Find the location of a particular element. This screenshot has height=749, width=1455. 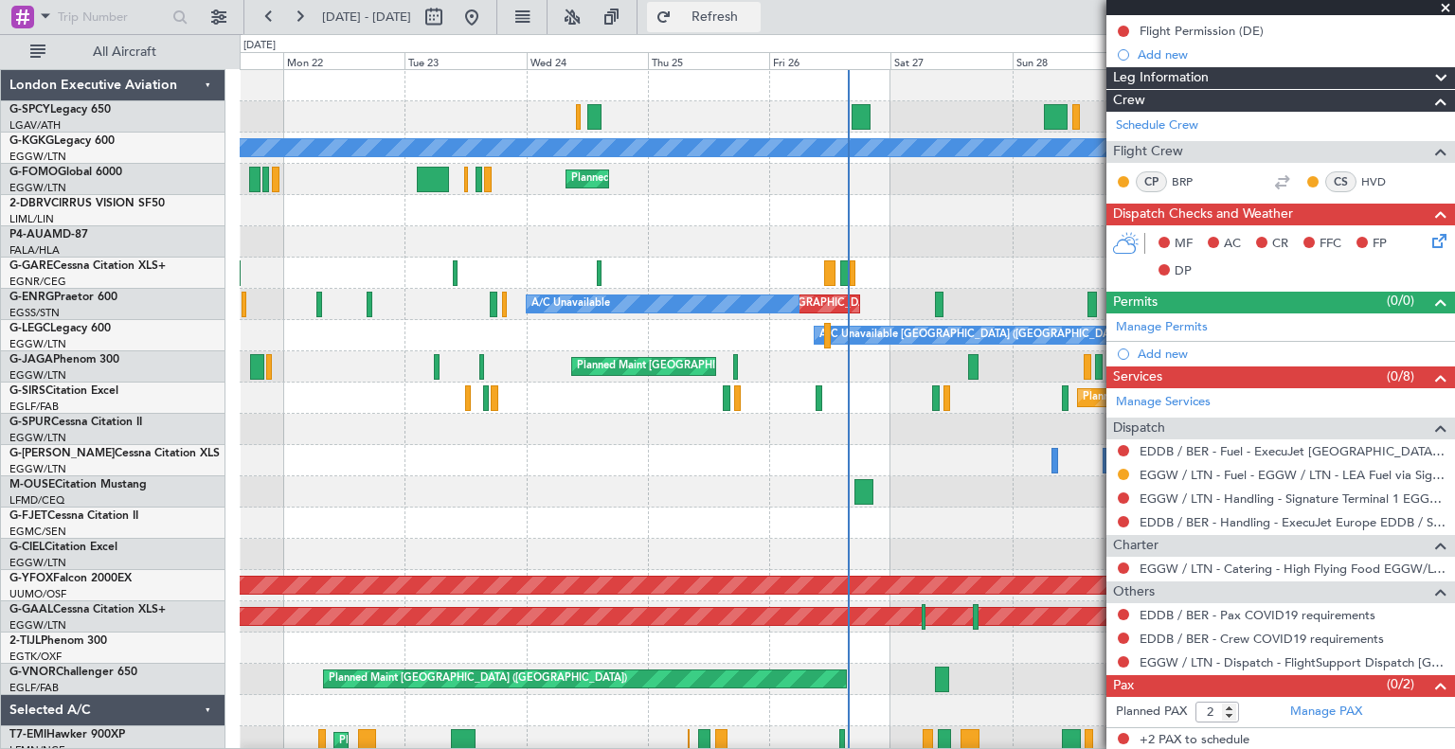

a: T7-EMIHawker 900XP is located at coordinates (67, 735).